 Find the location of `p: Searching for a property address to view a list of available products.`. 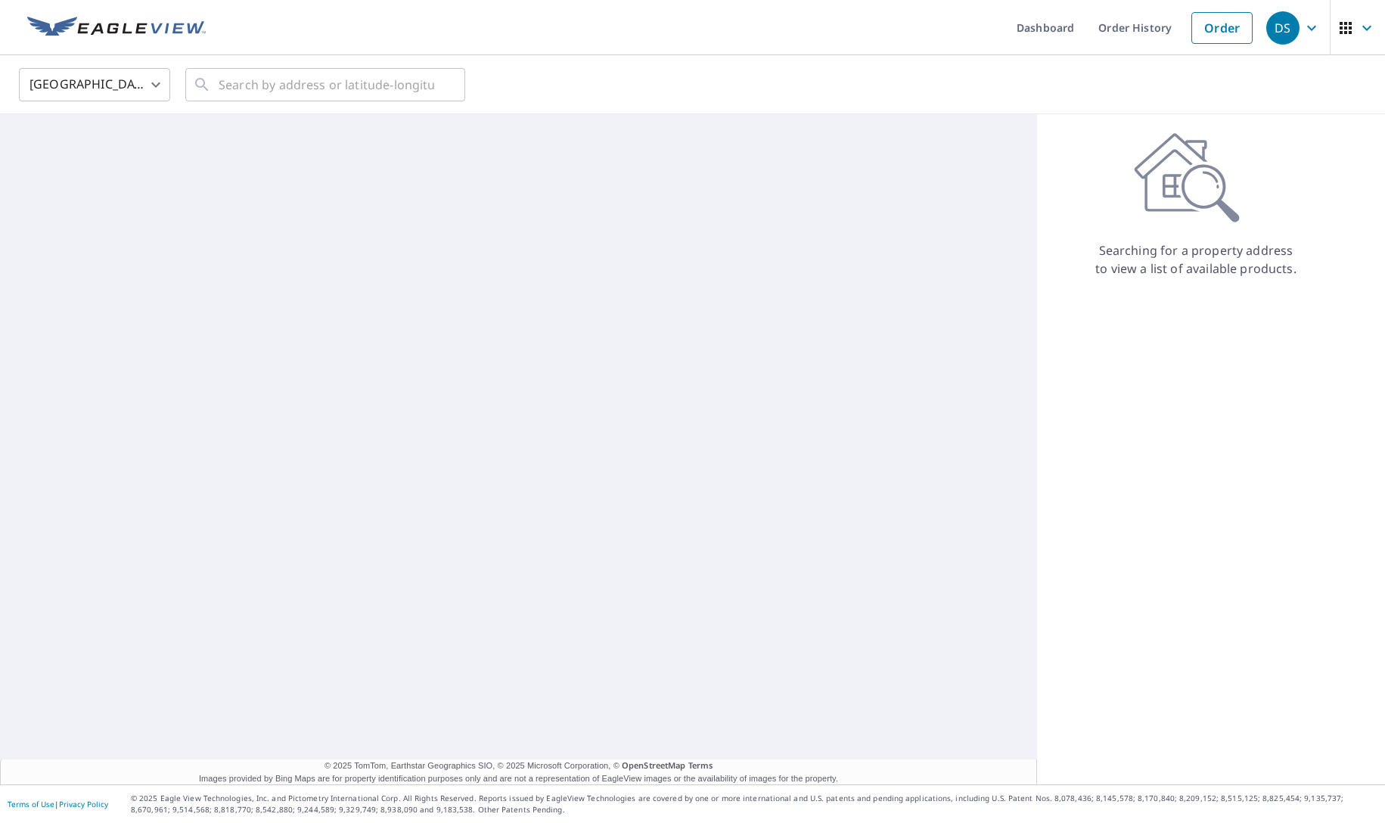

p: Searching for a property address to view a list of available products. is located at coordinates (1196, 259).